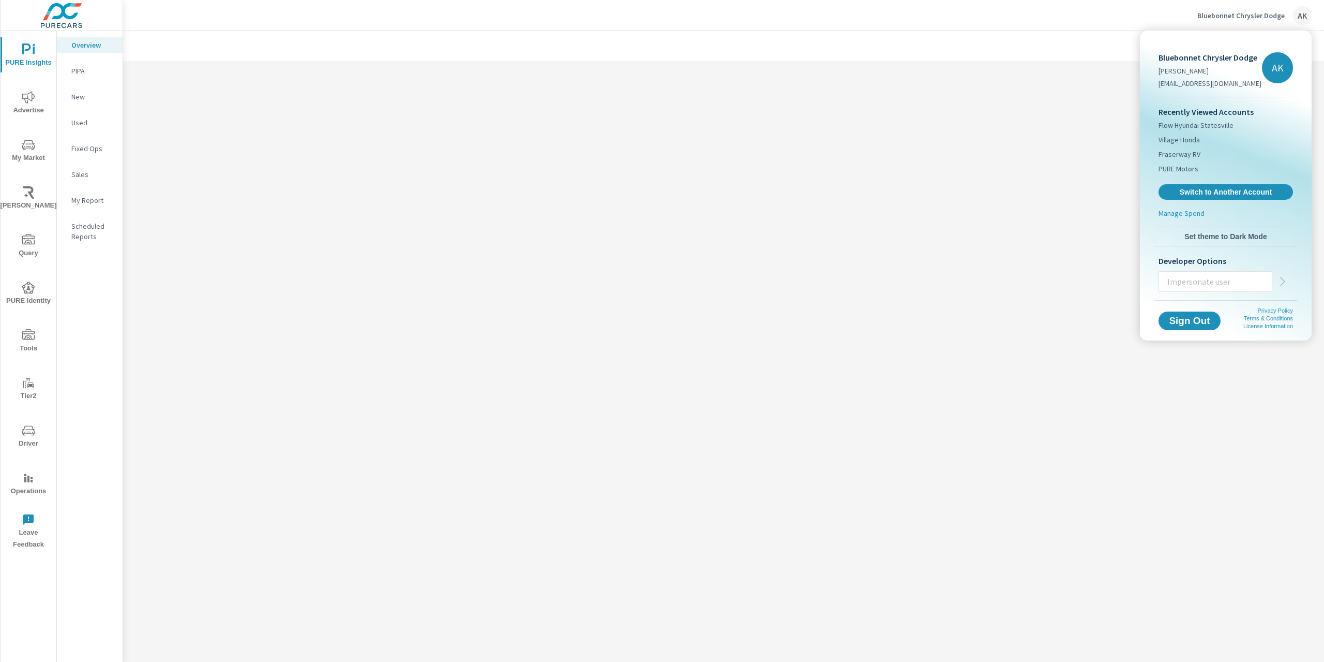 The width and height of the screenshot is (1324, 662). I want to click on span: Set theme to Dark Mode, so click(1226, 236).